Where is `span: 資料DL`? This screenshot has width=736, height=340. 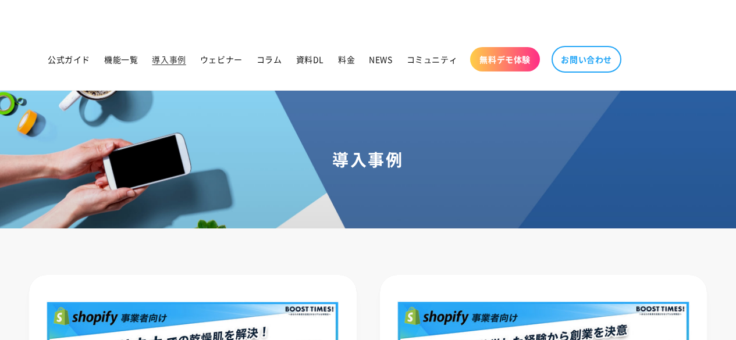 span: 資料DL is located at coordinates (310, 59).